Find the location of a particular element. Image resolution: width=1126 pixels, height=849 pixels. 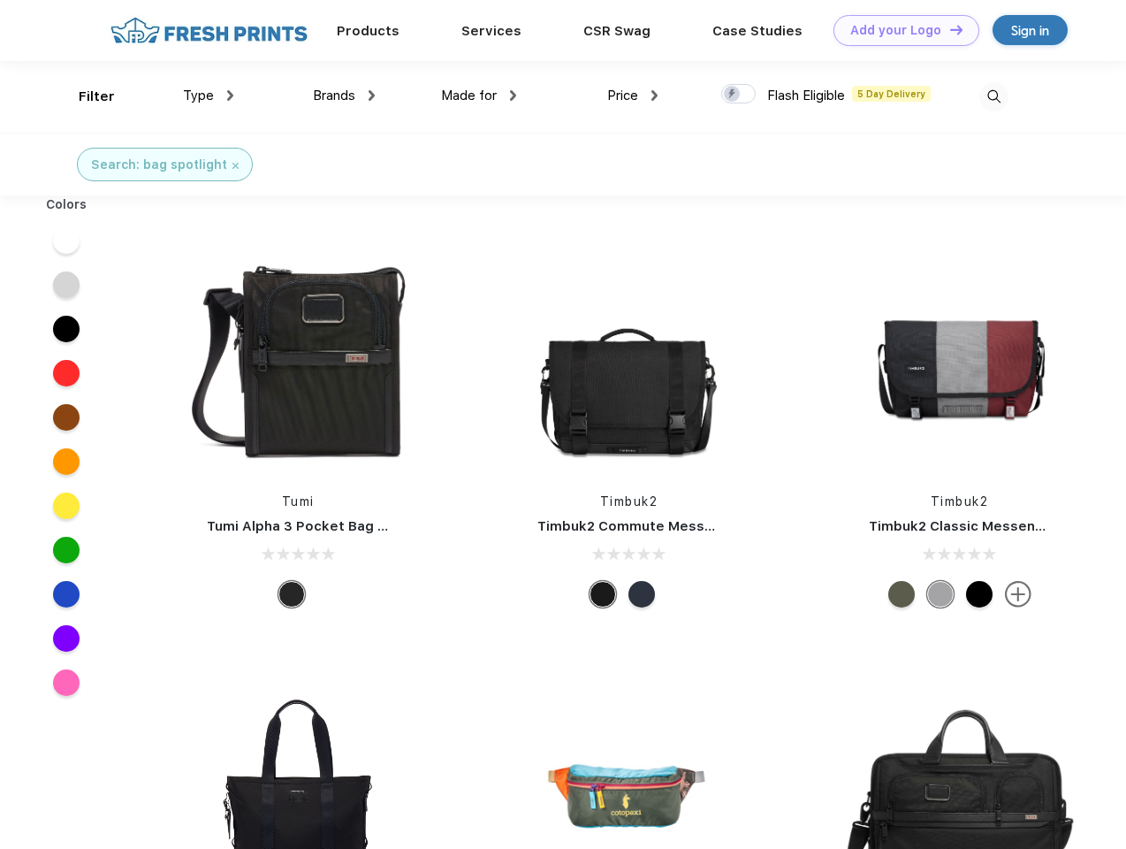

div: Eco Nautical is located at coordinates (642, 594).